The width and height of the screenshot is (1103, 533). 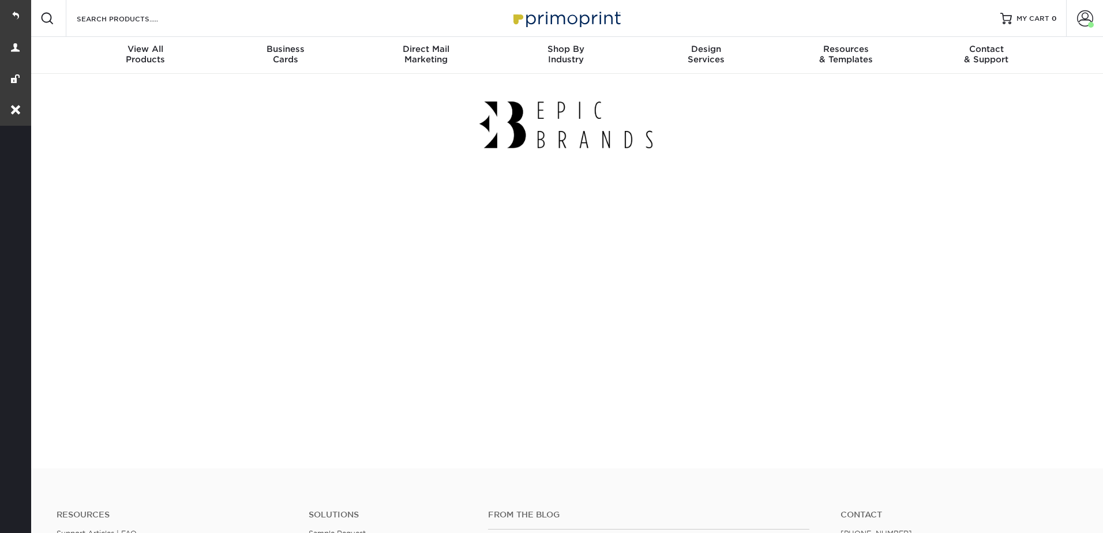 What do you see at coordinates (985, 54) in the screenshot?
I see `div: & Support` at bounding box center [985, 54].